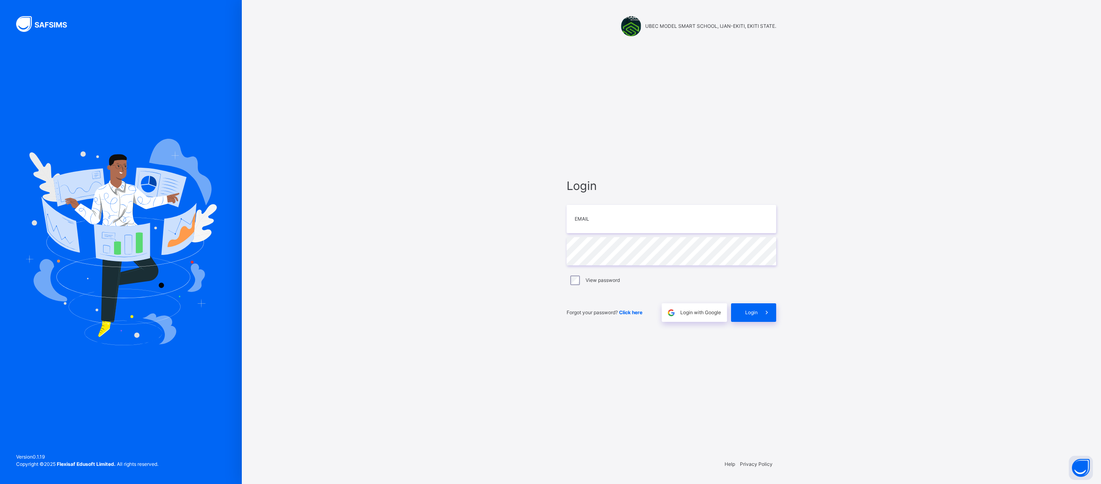 Image resolution: width=1101 pixels, height=484 pixels. What do you see at coordinates (631, 312) in the screenshot?
I see `span: Click here` at bounding box center [631, 312].